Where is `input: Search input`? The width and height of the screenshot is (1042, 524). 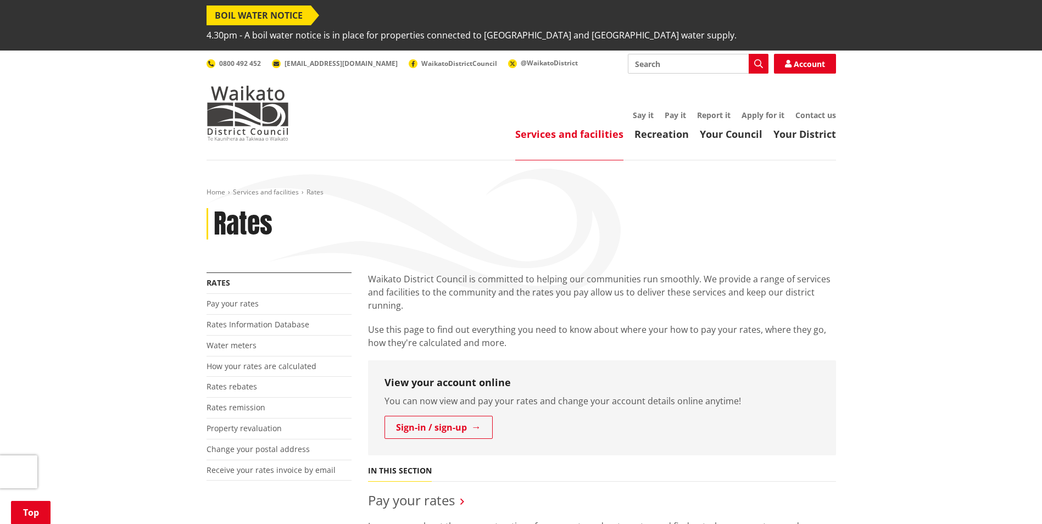 input: Search input is located at coordinates (698, 64).